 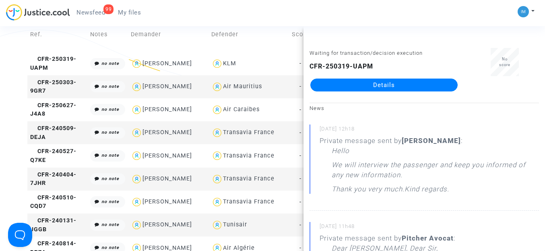 I want to click on div: Private message sent by :, so click(x=429, y=167).